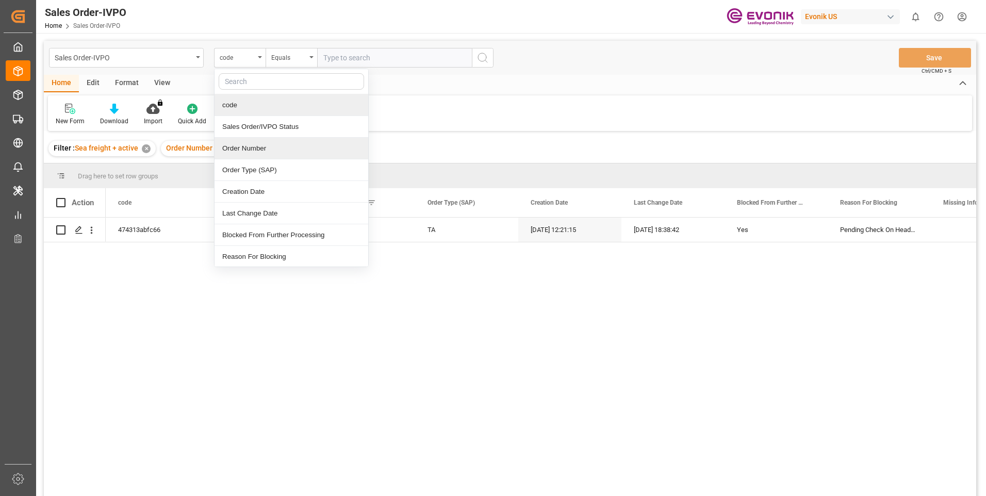 Image resolution: width=986 pixels, height=496 pixels. Describe the element at coordinates (64, 148) in the screenshot. I see `span: Filter :` at that location.